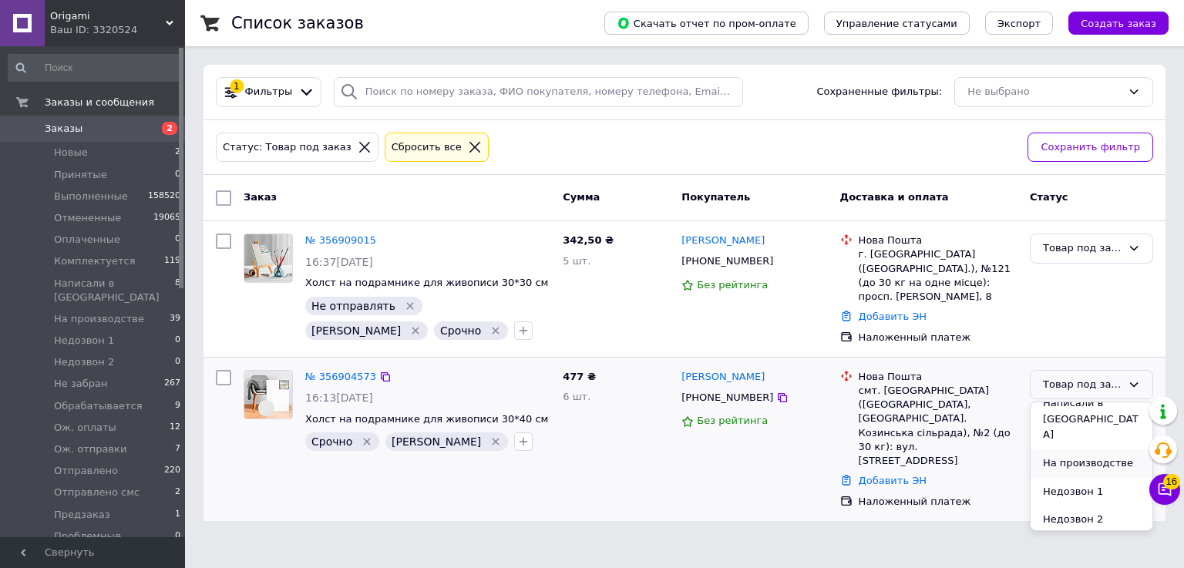 Image resolution: width=1184 pixels, height=568 pixels. I want to click on span: Холст на подрамнике для живописи 30*40 см, so click(426, 419).